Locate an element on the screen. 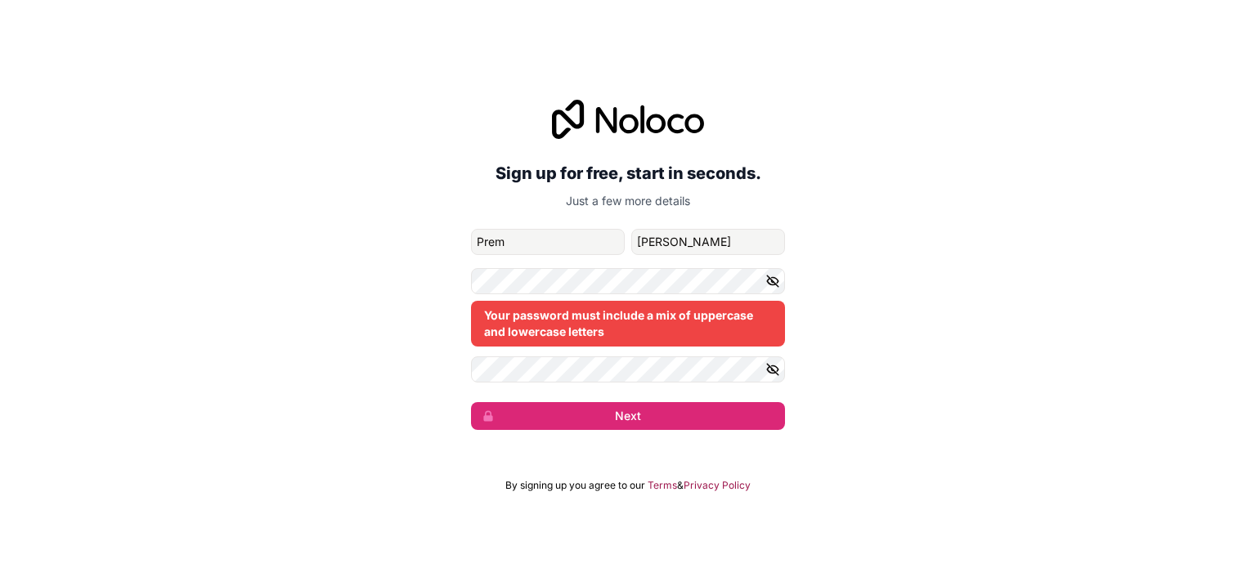 This screenshot has width=1256, height=568. input: given-name is located at coordinates (548, 242).